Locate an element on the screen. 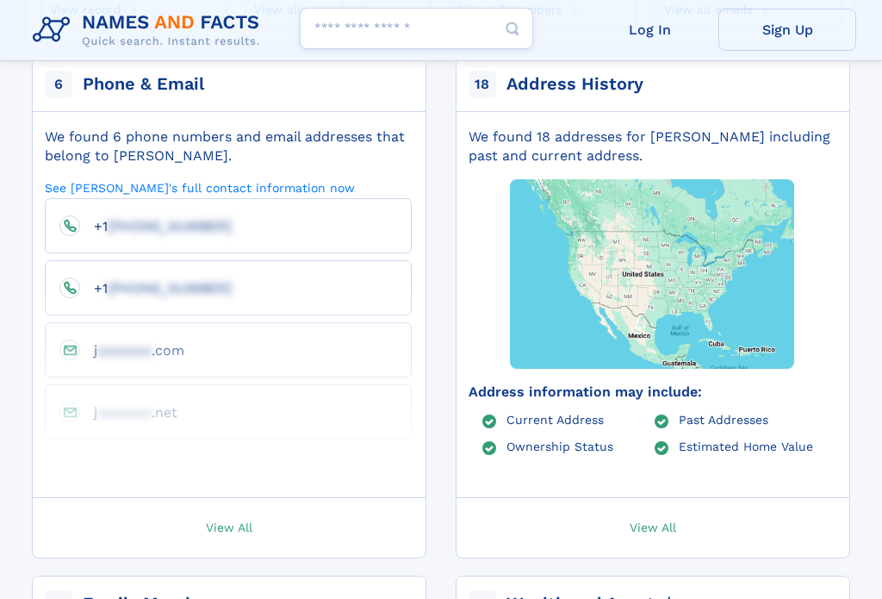  a: jaaaaaaa.net is located at coordinates (128, 411).